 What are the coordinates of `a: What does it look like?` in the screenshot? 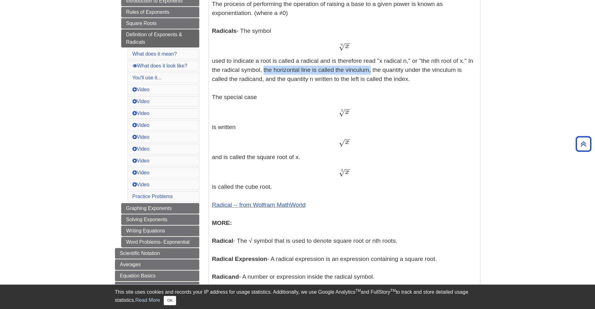 It's located at (160, 66).